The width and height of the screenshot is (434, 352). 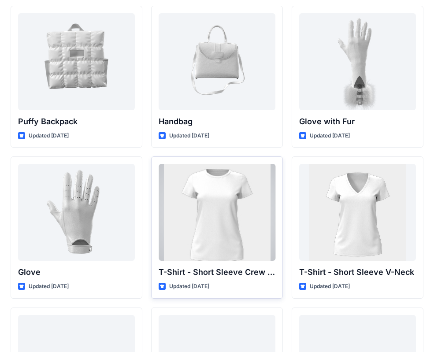 I want to click on a: Glove, so click(x=76, y=213).